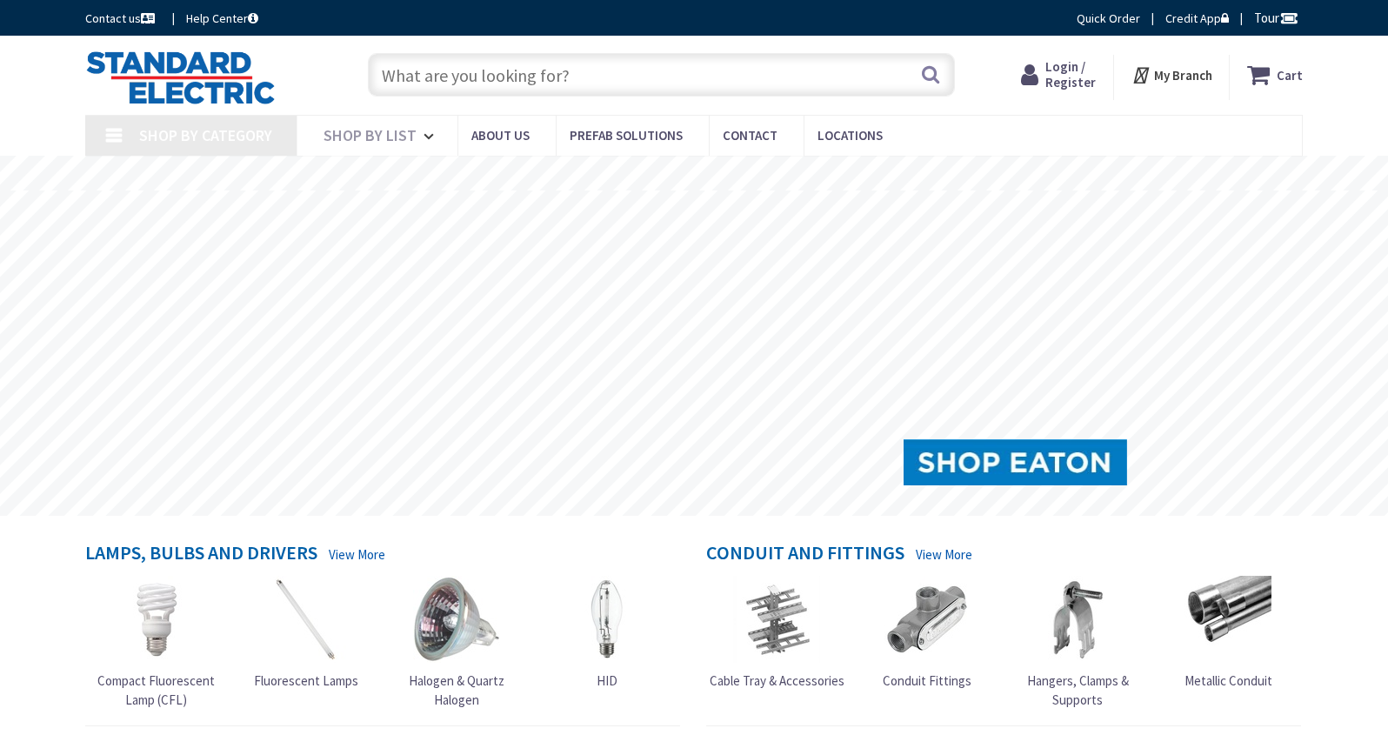  Describe the element at coordinates (695, 175) in the screenshot. I see `rs-layer: Coronavirus: Our Commitment to Our Employees and Customers` at that location.